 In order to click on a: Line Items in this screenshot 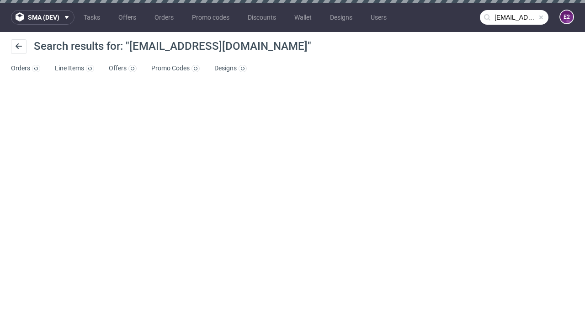, I will do `click(74, 69)`.